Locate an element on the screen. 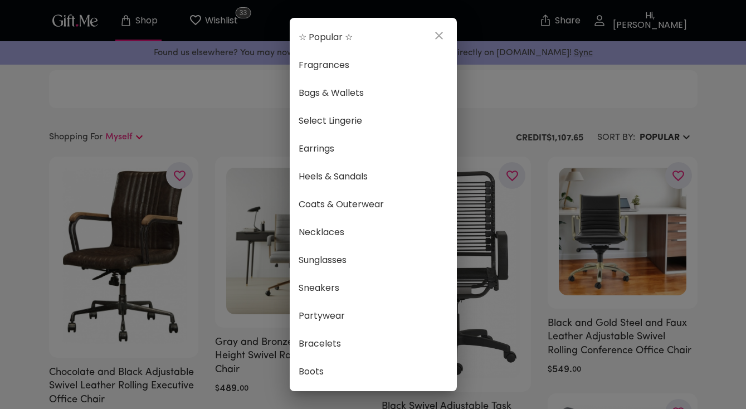  span: Earrings is located at coordinates (373, 149).